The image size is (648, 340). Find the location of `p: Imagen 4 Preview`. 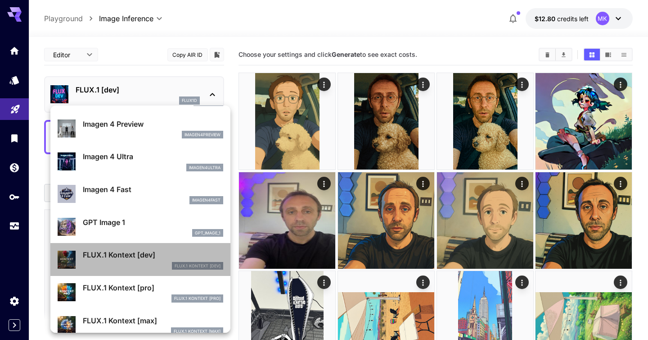

p: Imagen 4 Preview is located at coordinates (153, 124).